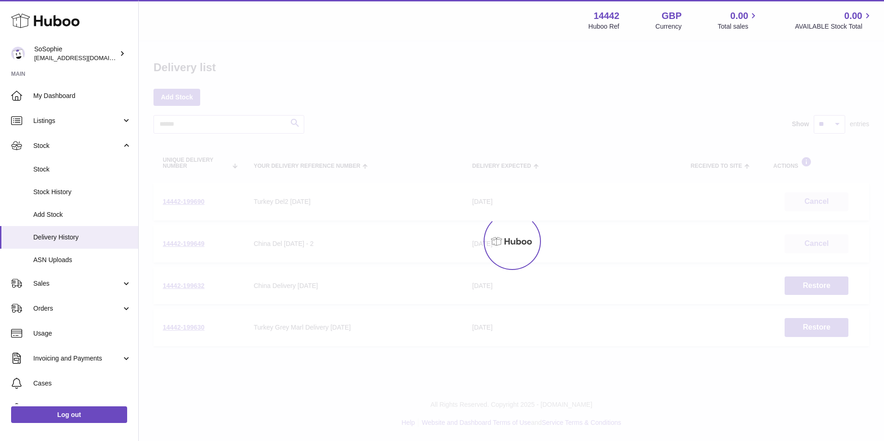  Describe the element at coordinates (77, 121) in the screenshot. I see `span: Listings` at that location.